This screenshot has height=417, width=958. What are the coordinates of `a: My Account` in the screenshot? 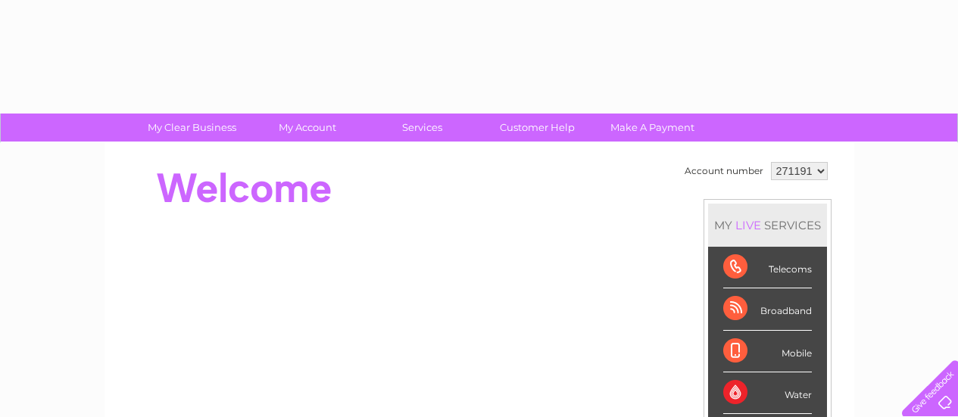 It's located at (307, 127).